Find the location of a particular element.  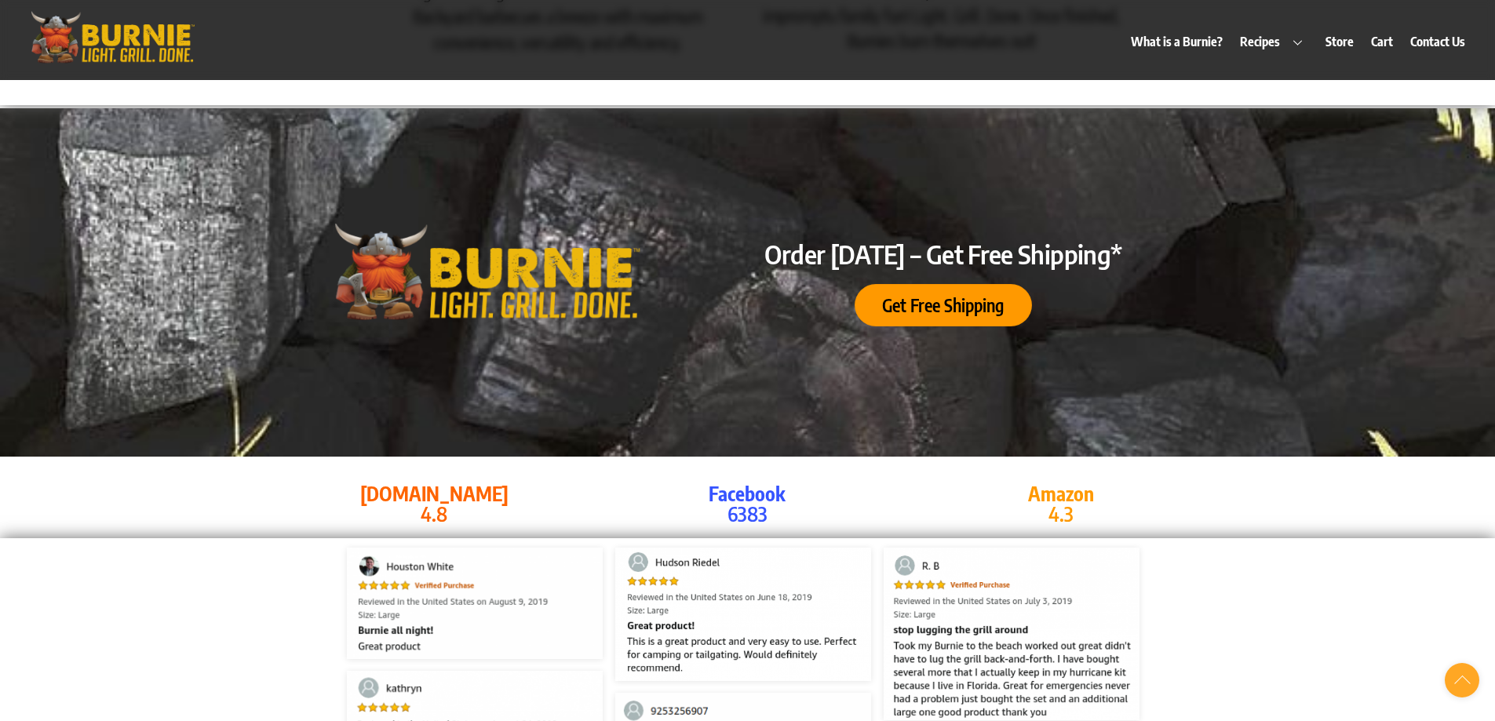

p: 6383 is located at coordinates (748, 504).